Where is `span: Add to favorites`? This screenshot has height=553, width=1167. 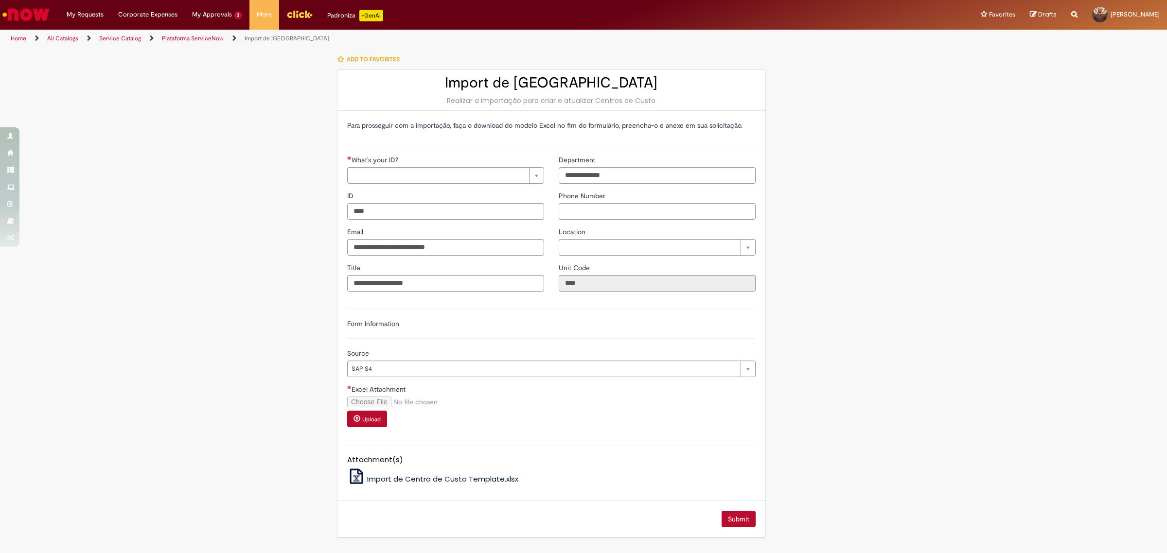 span: Add to favorites is located at coordinates (373, 59).